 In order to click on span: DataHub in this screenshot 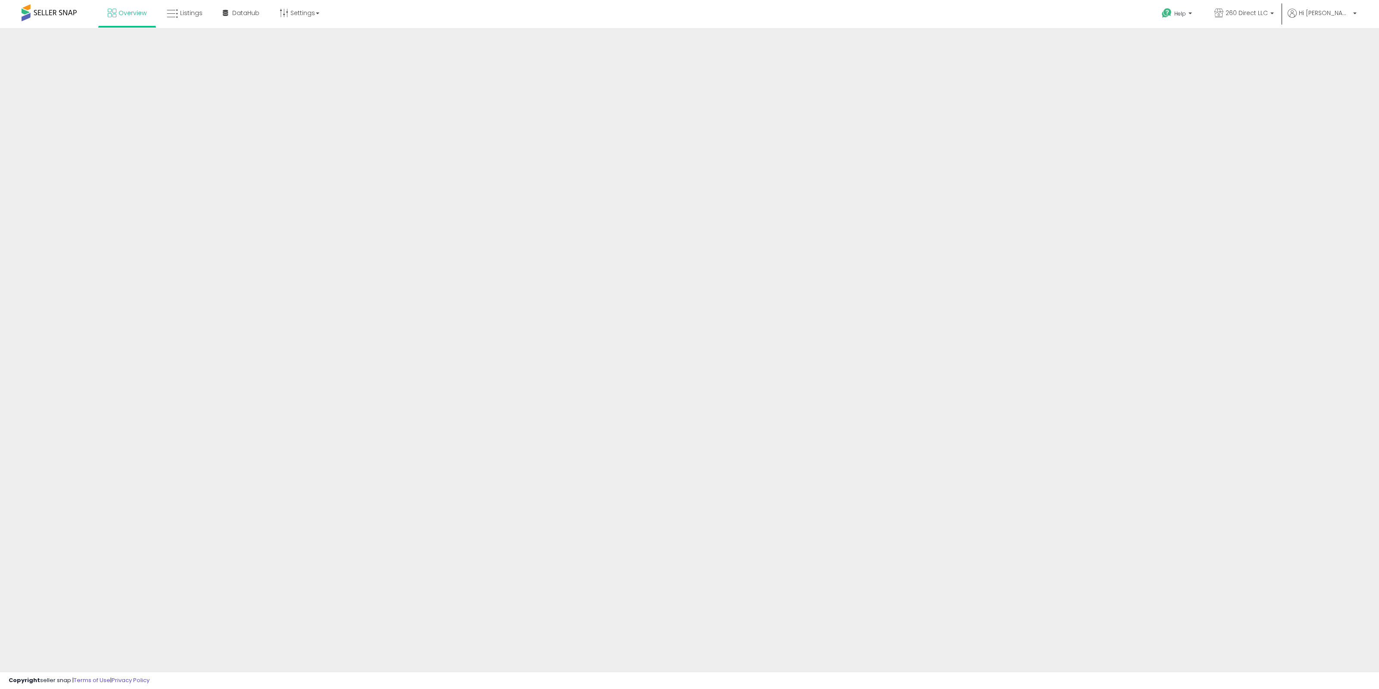, I will do `click(246, 13)`.